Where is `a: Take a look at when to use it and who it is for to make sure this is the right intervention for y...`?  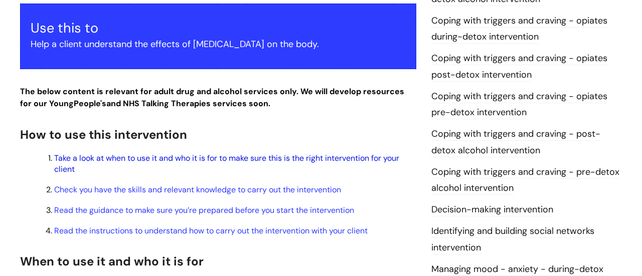
a: Take a look at when to use it and who it is for to make sure this is the right intervention for y... is located at coordinates (227, 163).